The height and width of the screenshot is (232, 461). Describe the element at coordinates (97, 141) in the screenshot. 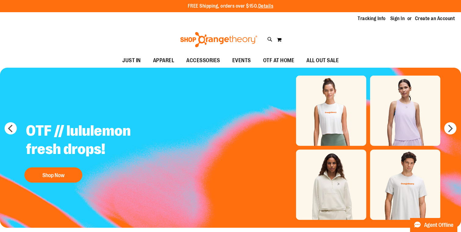

I see `h2: OTF // lululemon fresh drops!` at that location.